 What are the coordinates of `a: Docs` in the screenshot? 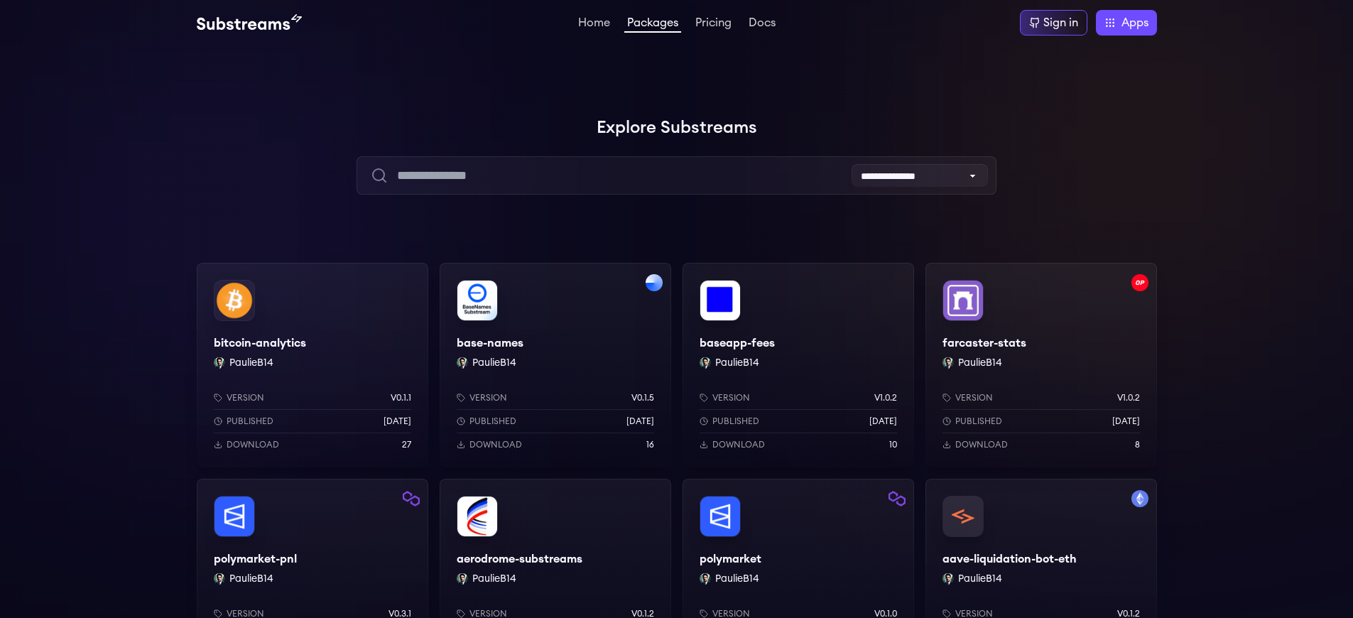 It's located at (762, 24).